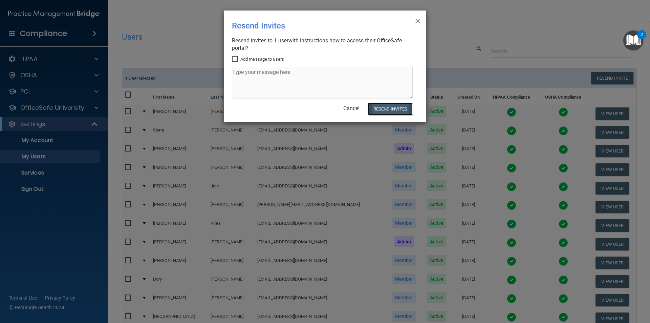 This screenshot has height=323, width=650. What do you see at coordinates (633, 40) in the screenshot?
I see `button: Open Resource Center, 2 new notifications` at bounding box center [633, 40].